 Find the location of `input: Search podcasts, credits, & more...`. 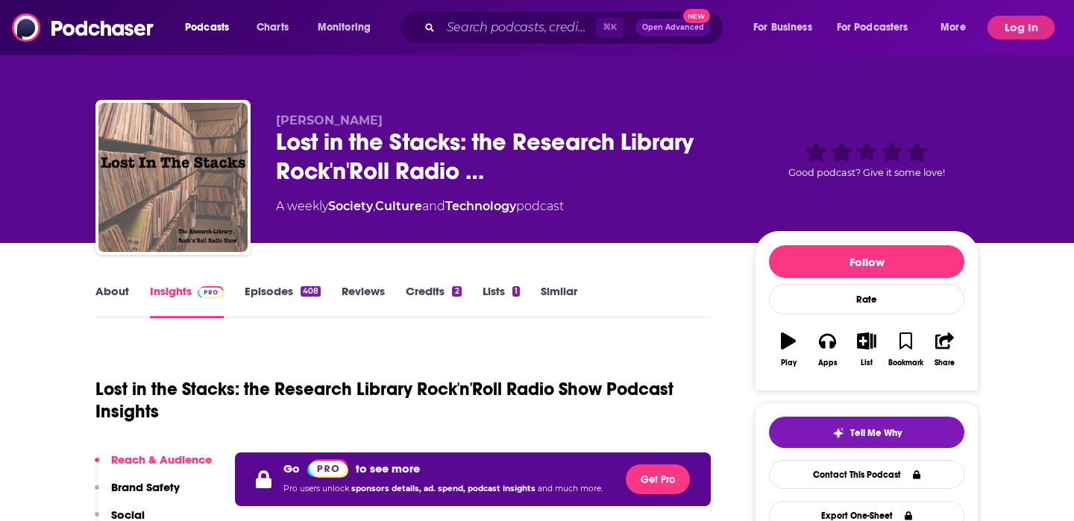

input: Search podcasts, credits, & more... is located at coordinates (518, 28).